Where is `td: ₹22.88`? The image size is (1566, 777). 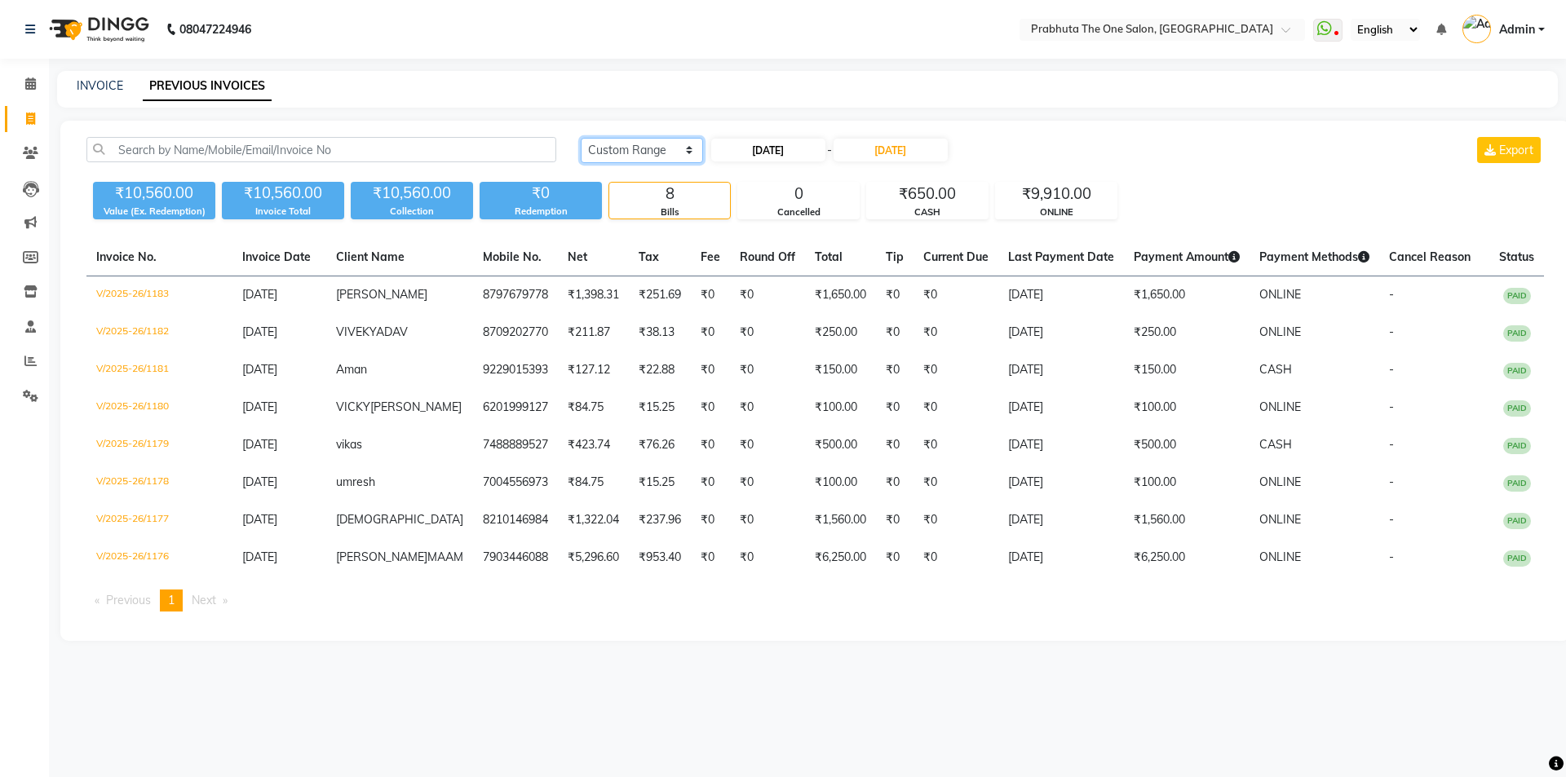 td: ₹22.88 is located at coordinates (660, 370).